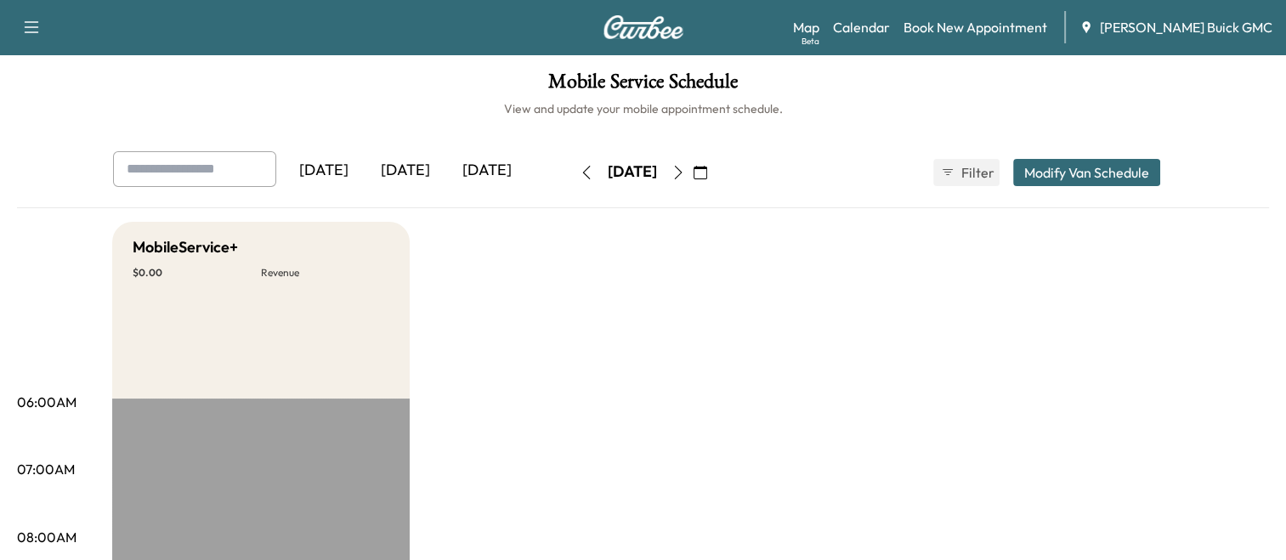 Image resolution: width=1286 pixels, height=560 pixels. Describe the element at coordinates (975, 27) in the screenshot. I see `a: Book New Appointment` at that location.